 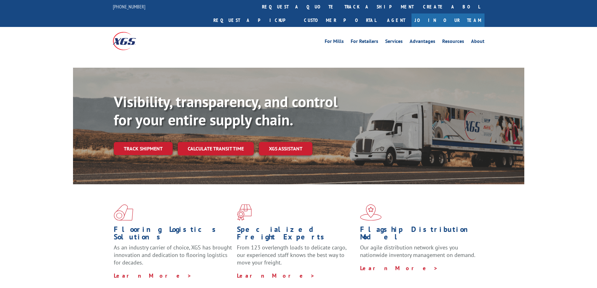 I want to click on span: As an industry carrier of choice, XGS has brought innovation and dedication to flooring logistics..., so click(x=173, y=255).